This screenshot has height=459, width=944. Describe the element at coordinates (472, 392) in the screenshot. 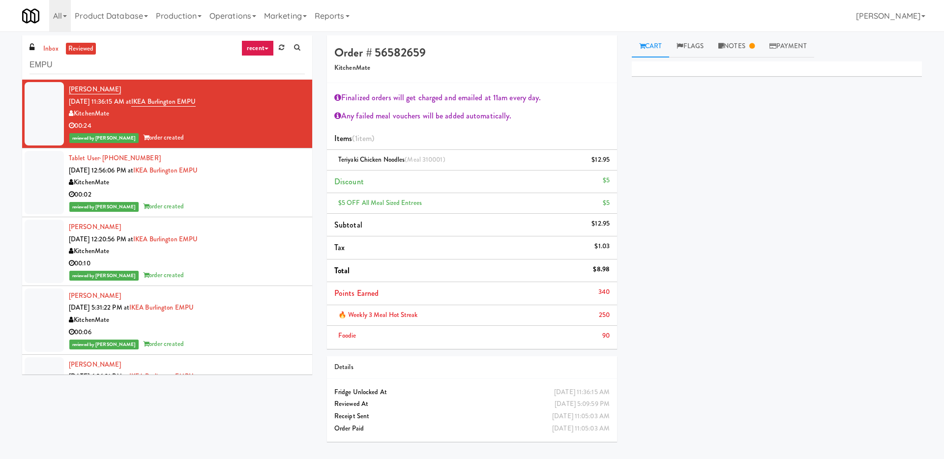

I see `div: Fridge Unlocked At` at that location.